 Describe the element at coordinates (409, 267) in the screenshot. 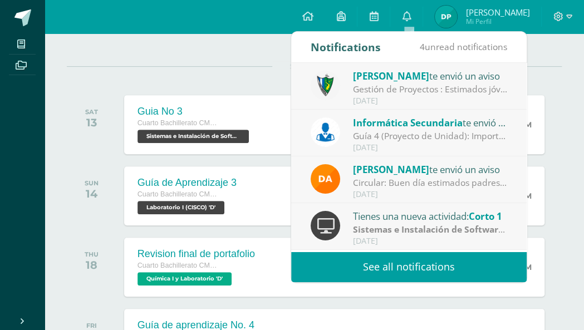

I see `a: See all notifications` at that location.